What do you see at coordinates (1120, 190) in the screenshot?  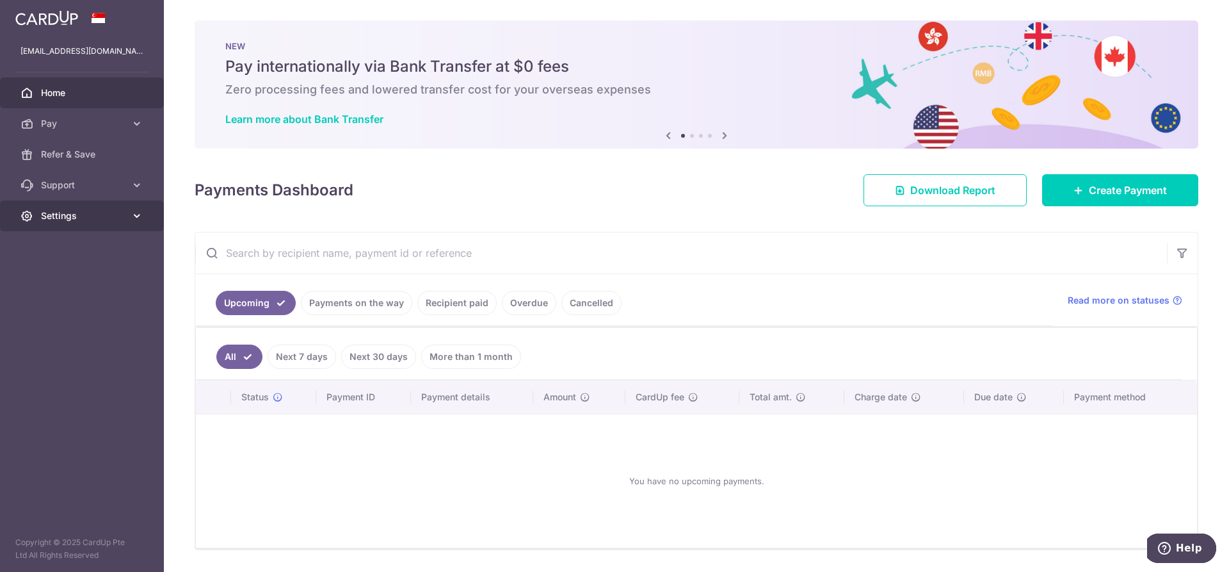 I see `a: Create Payment` at bounding box center [1120, 190].